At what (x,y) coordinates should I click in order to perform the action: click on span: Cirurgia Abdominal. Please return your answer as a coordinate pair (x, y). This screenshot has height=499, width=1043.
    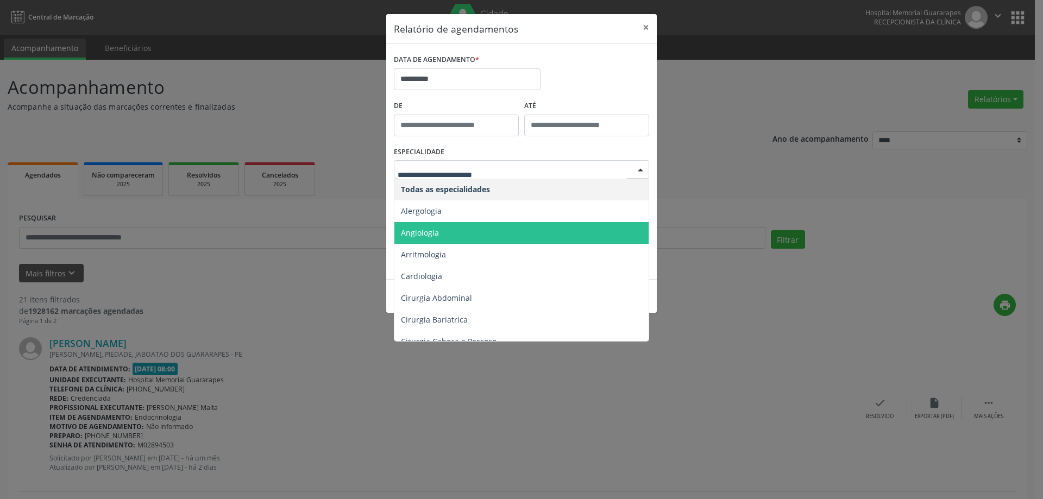
    Looking at the image, I should click on (436, 298).